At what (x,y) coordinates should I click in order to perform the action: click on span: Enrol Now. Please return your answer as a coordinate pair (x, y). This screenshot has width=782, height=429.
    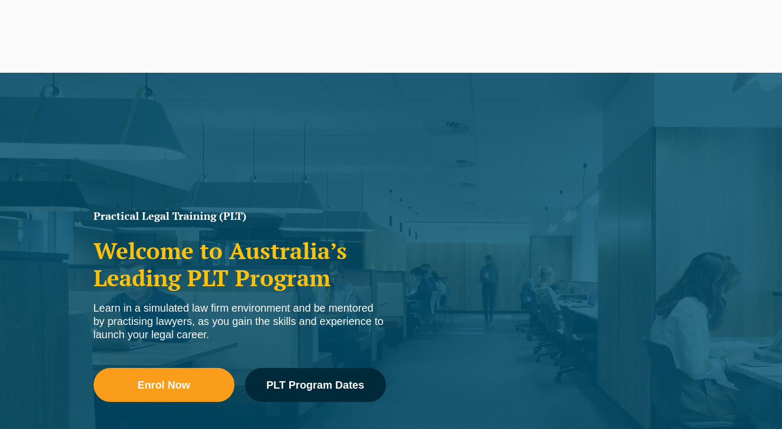
    Looking at the image, I should click on (164, 385).